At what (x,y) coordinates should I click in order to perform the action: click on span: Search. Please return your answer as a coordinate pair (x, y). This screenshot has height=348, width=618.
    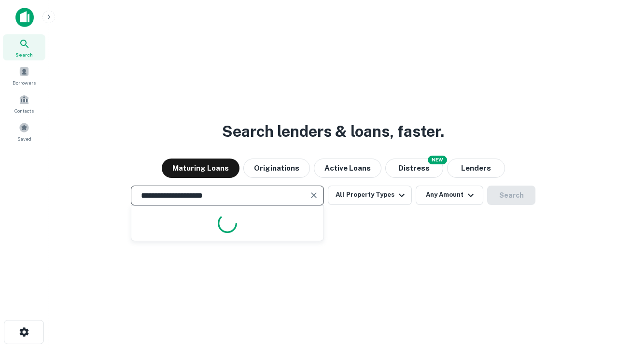
    Looking at the image, I should click on (24, 55).